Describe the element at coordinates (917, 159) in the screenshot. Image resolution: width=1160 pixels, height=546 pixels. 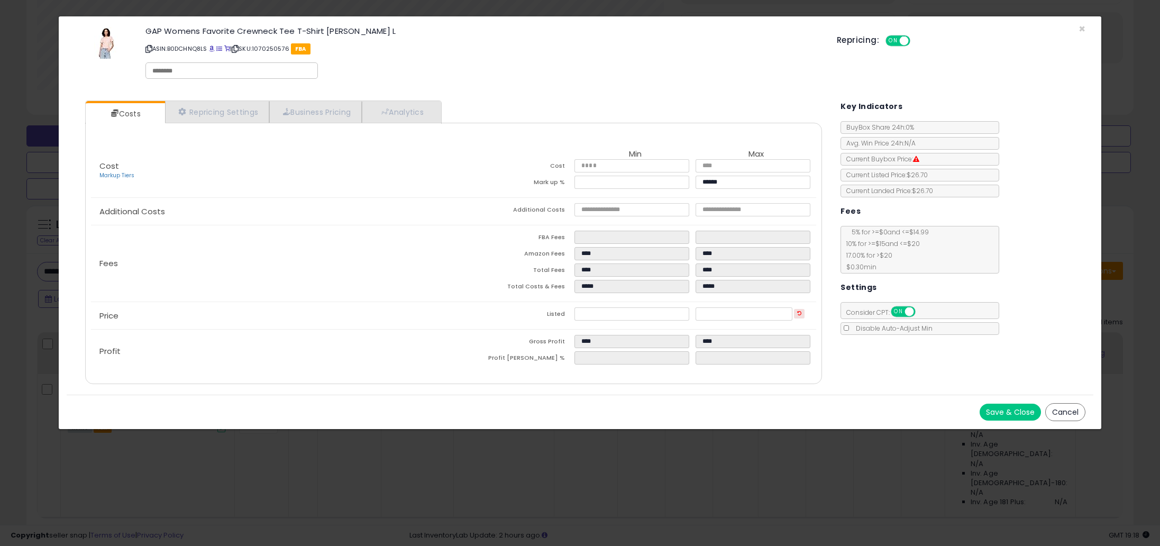
I see `i: Suppressed Buy Box` at that location.